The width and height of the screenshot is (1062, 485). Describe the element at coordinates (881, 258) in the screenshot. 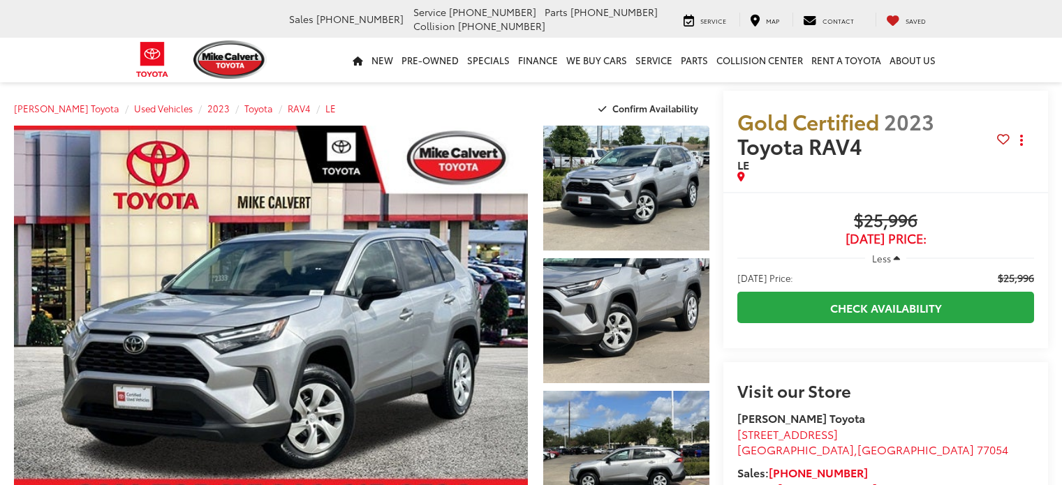

I see `span: Less` at that location.